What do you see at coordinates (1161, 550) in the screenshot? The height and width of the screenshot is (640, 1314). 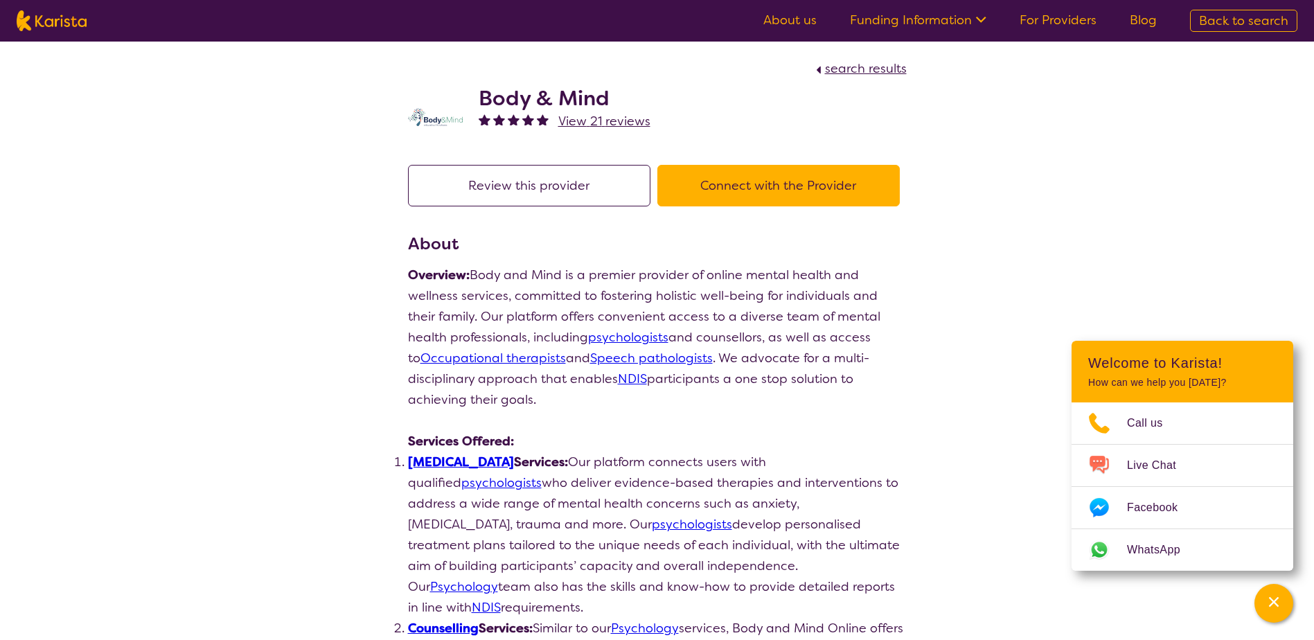 I see `span: WhatsApp` at bounding box center [1161, 550].